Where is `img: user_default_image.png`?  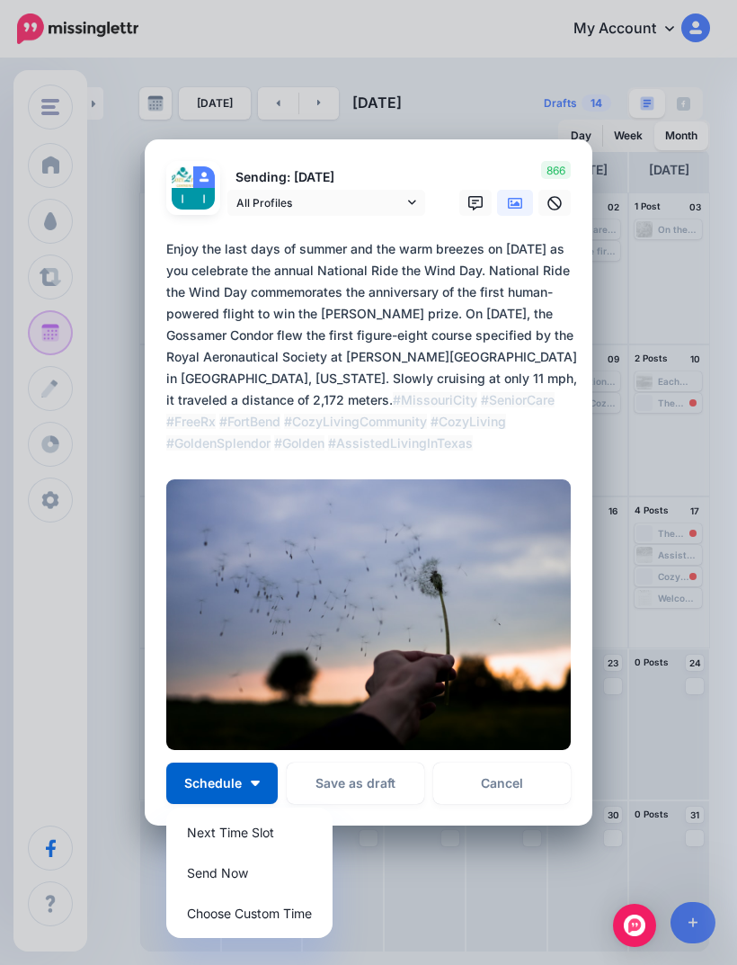
img: user_default_image.png is located at coordinates (204, 177).